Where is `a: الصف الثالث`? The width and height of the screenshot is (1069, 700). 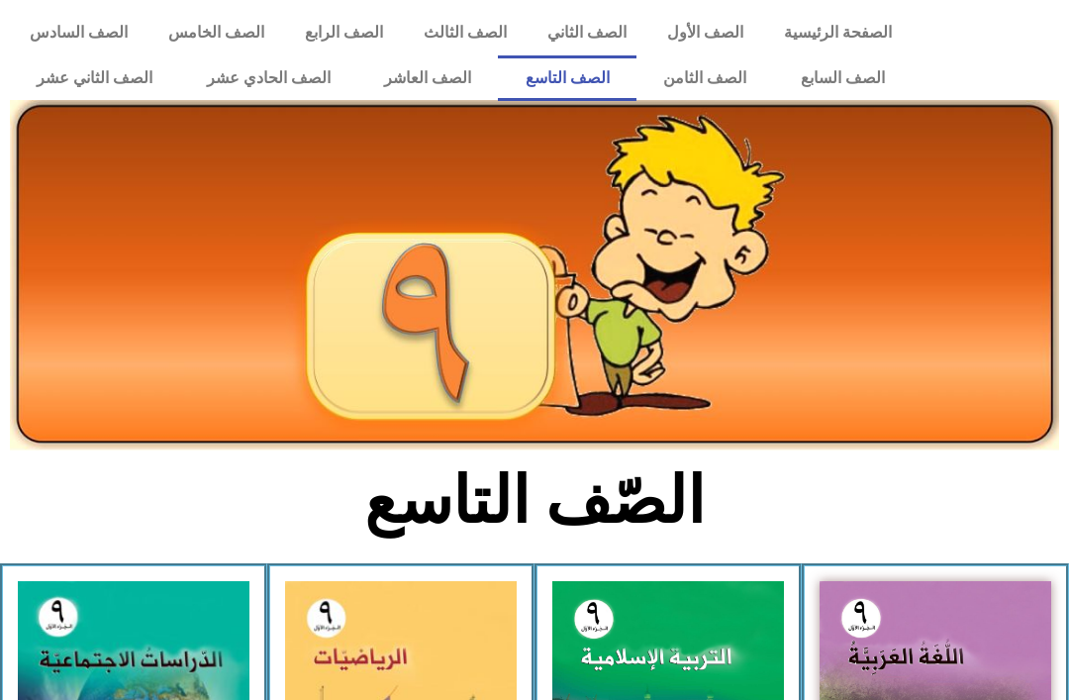
a: الصف الثالث is located at coordinates (465, 33).